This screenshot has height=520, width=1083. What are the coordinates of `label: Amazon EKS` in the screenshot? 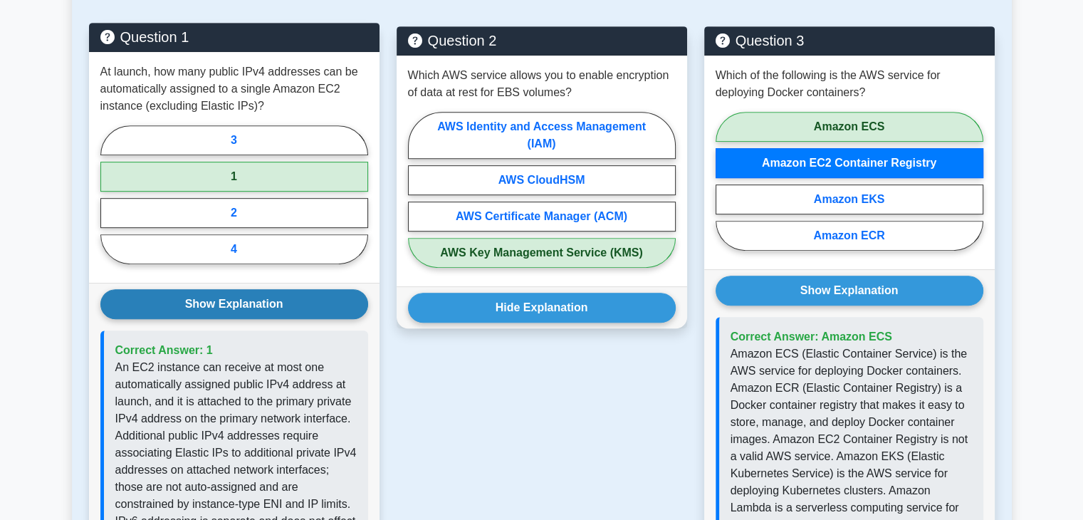 It's located at (849, 199).